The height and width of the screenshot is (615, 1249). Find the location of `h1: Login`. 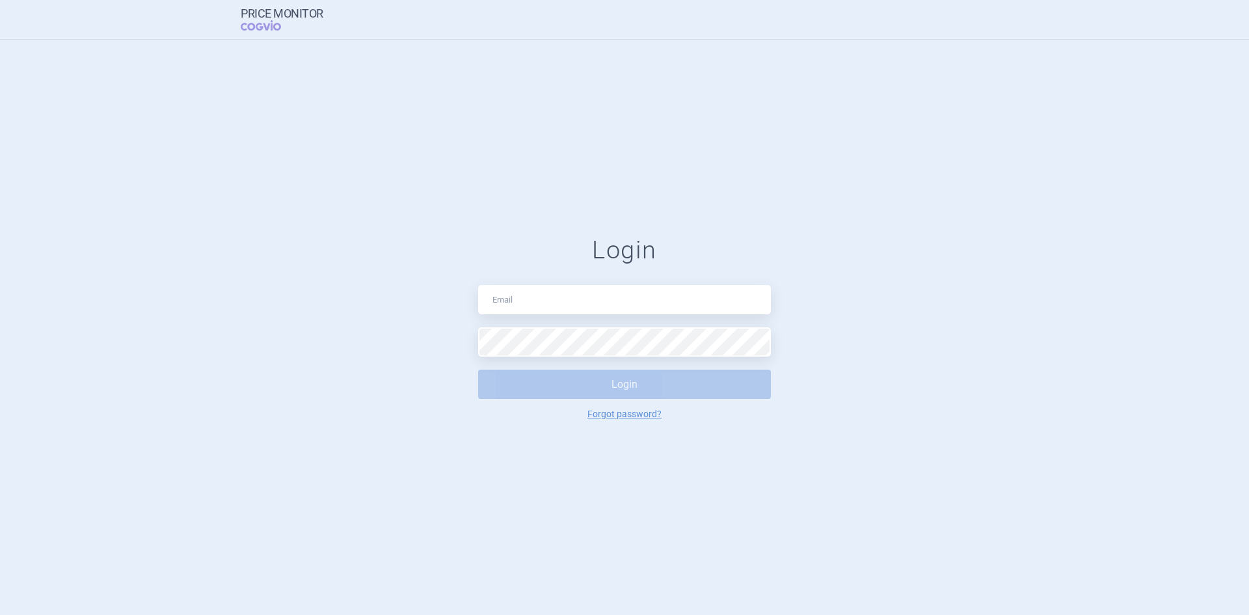

h1: Login is located at coordinates (625, 250).